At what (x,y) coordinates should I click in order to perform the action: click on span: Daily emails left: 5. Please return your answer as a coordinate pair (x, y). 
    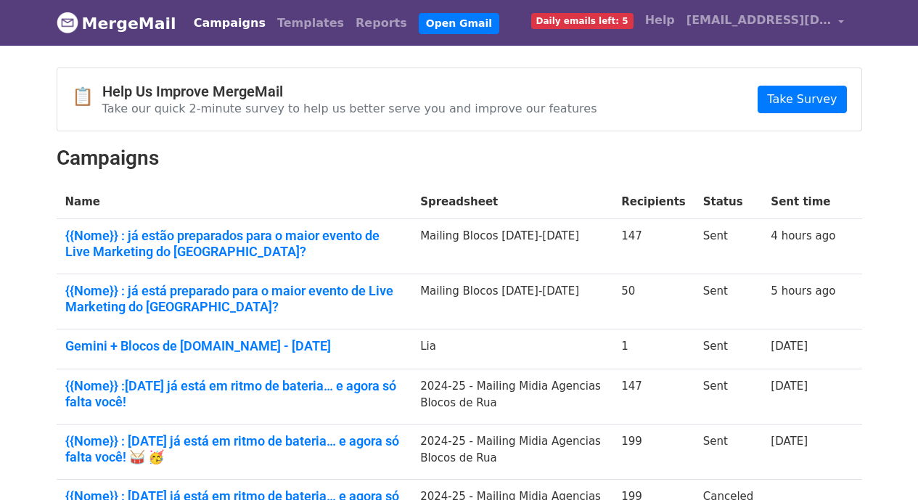
    Looking at the image, I should click on (582, 21).